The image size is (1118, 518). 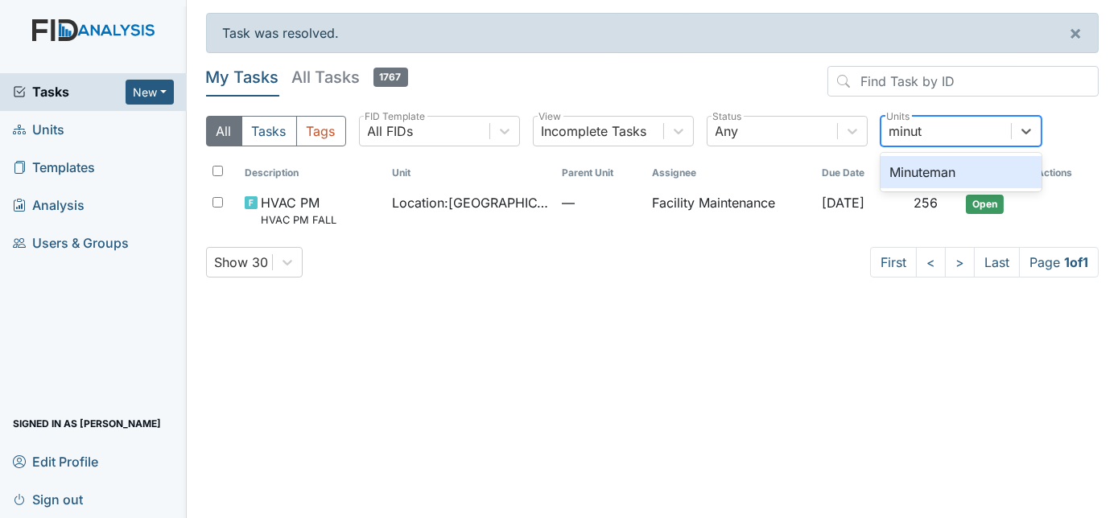 I want to click on span: Sign out, so click(x=47, y=499).